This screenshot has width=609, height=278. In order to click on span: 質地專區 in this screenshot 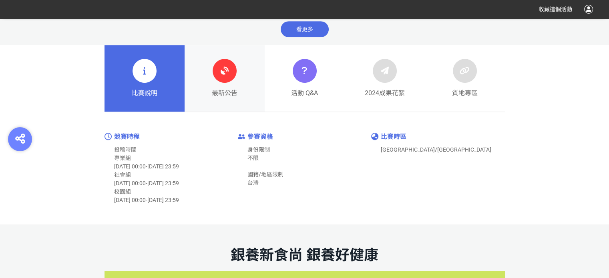, I will do `click(465, 93)`.